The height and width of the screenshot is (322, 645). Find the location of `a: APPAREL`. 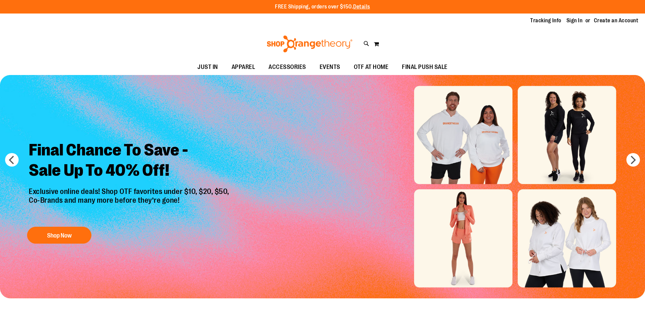

a: APPAREL is located at coordinates (243, 67).